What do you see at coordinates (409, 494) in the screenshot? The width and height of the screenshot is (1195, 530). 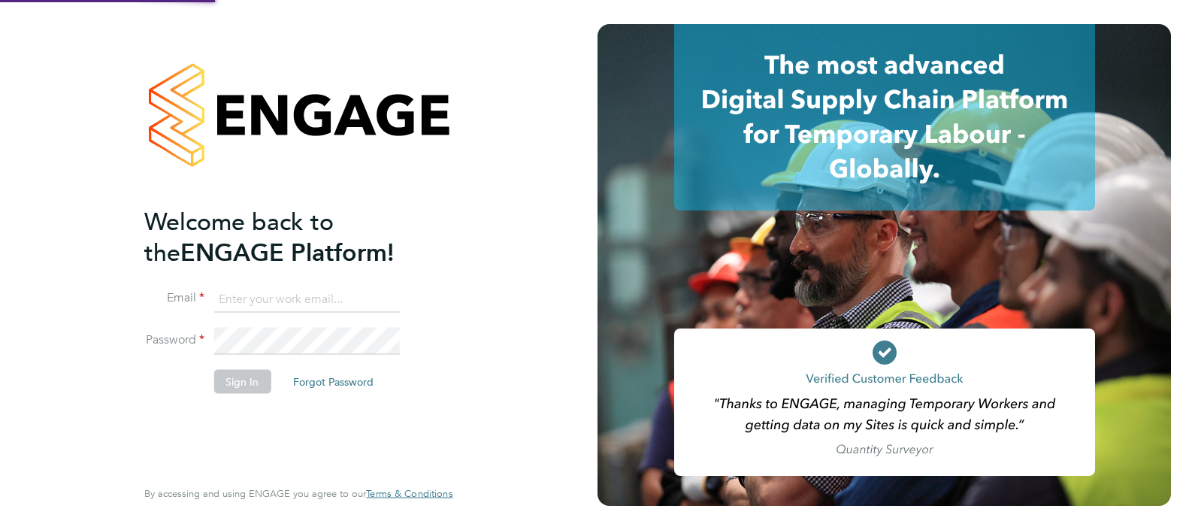 I see `a: Terms & Conditions` at bounding box center [409, 494].